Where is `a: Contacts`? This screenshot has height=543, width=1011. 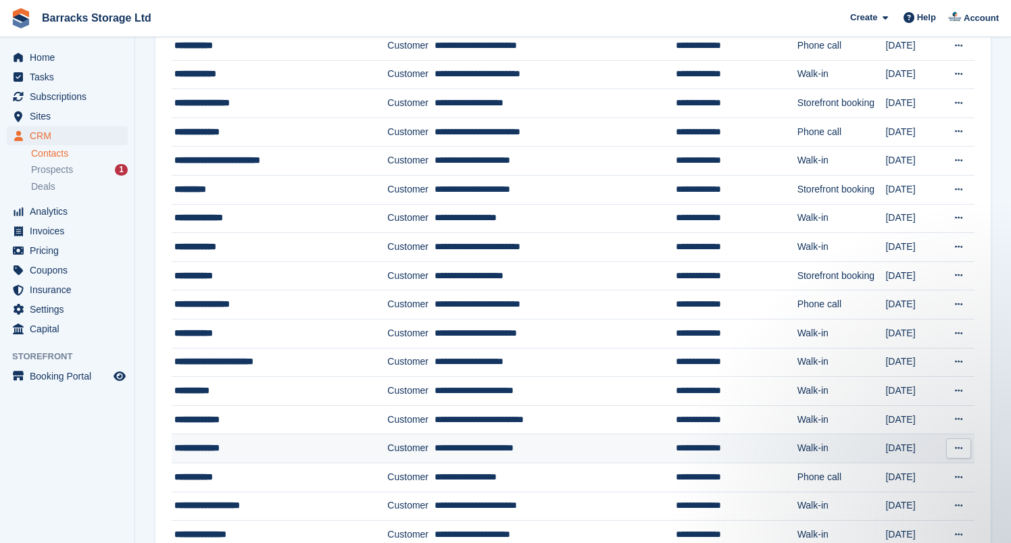
a: Contacts is located at coordinates (79, 153).